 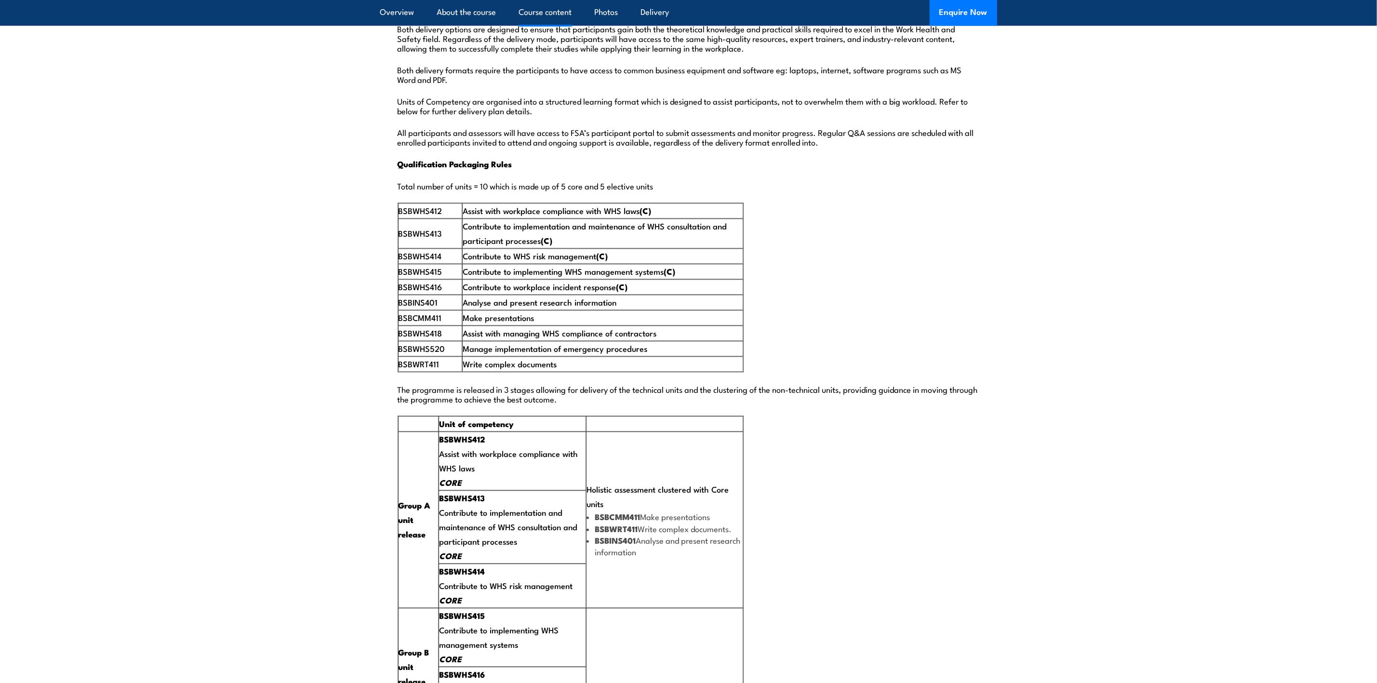 What do you see at coordinates (615, 540) in the screenshot?
I see `strong: BSBINS401` at bounding box center [615, 540].